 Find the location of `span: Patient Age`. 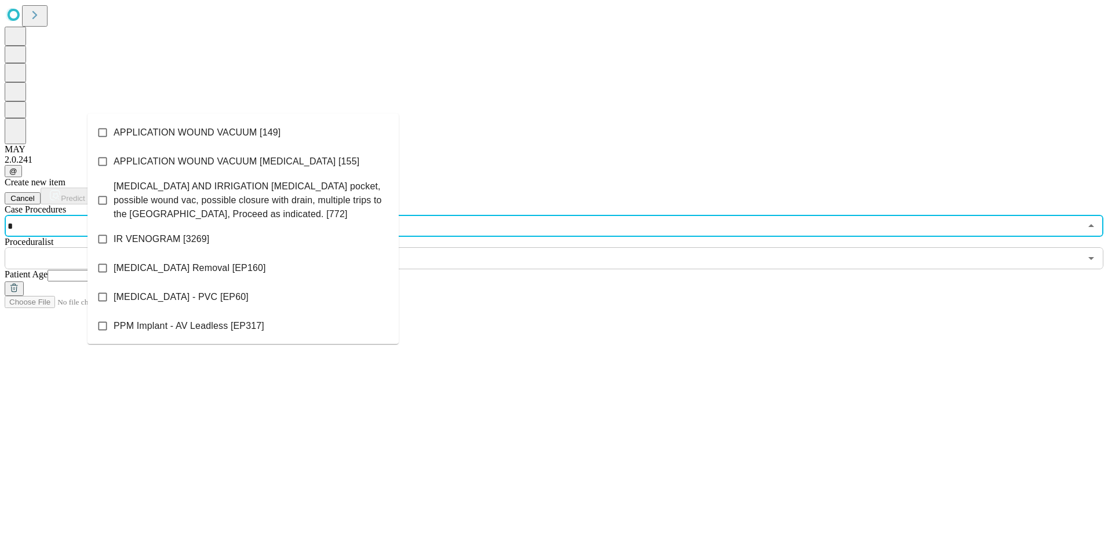

span: Patient Age is located at coordinates (26, 274).